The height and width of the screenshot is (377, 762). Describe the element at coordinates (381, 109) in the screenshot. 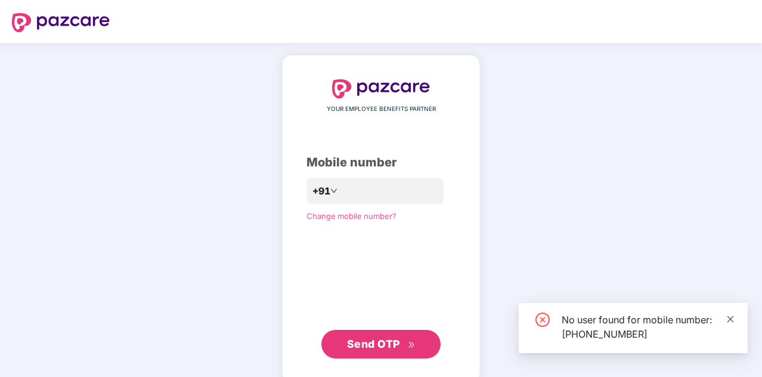

I see `span: YOUR EMPLOYEE BENEFITS PARTNER` at that location.